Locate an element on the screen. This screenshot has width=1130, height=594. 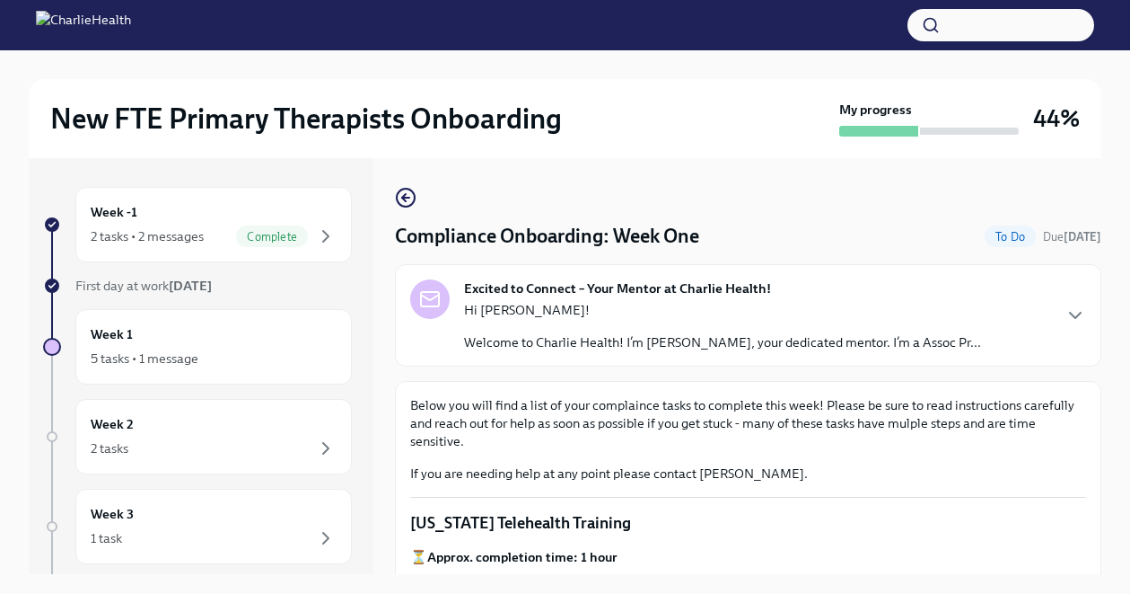
a: Week -12 tasks • 2 messagesComplete is located at coordinates (198, 224).